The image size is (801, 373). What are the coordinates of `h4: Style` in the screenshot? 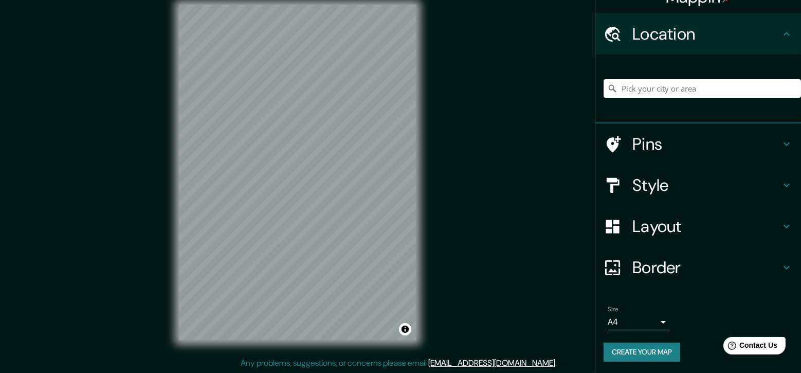 It's located at (706, 185).